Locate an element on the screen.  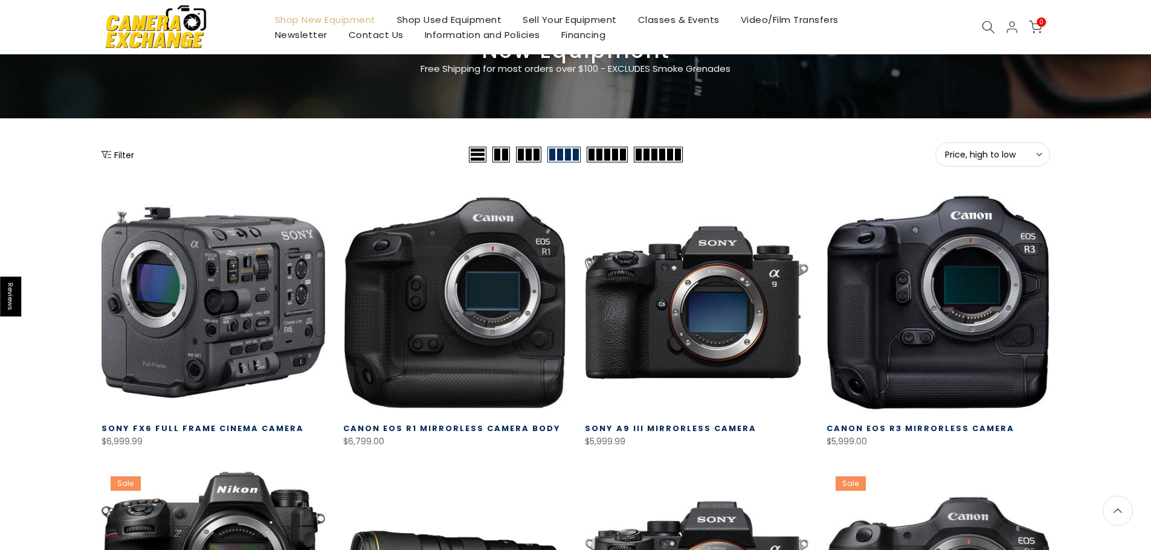
h3: New Equipment is located at coordinates (576, 51).